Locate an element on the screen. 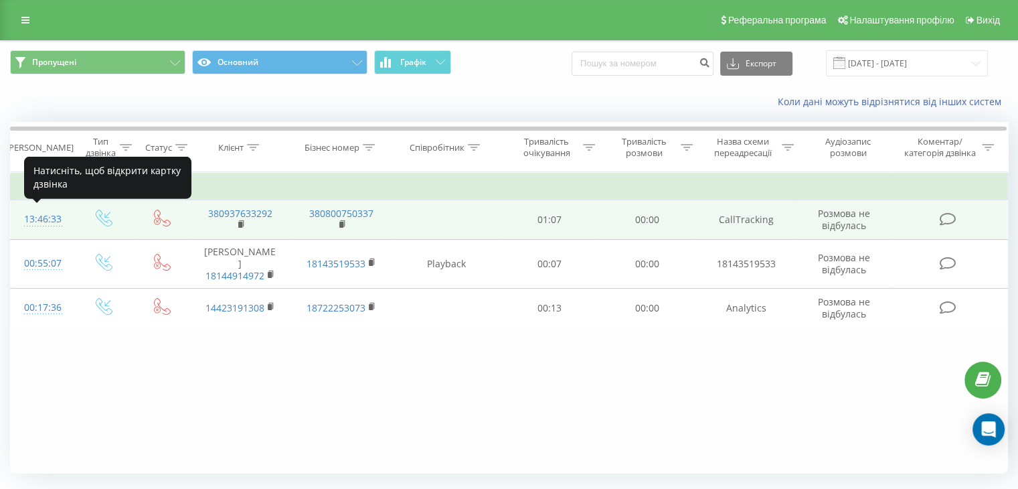  div: Статус is located at coordinates (159, 147).